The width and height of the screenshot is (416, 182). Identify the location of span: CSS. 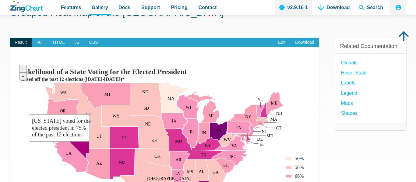
(94, 43).